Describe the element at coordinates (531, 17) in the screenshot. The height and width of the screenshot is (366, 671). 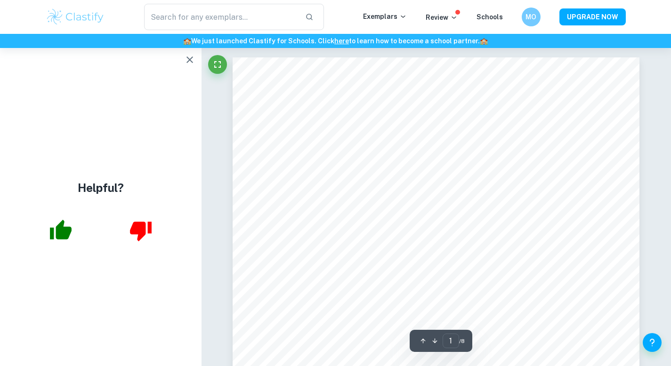
I see `button: MO` at that location.